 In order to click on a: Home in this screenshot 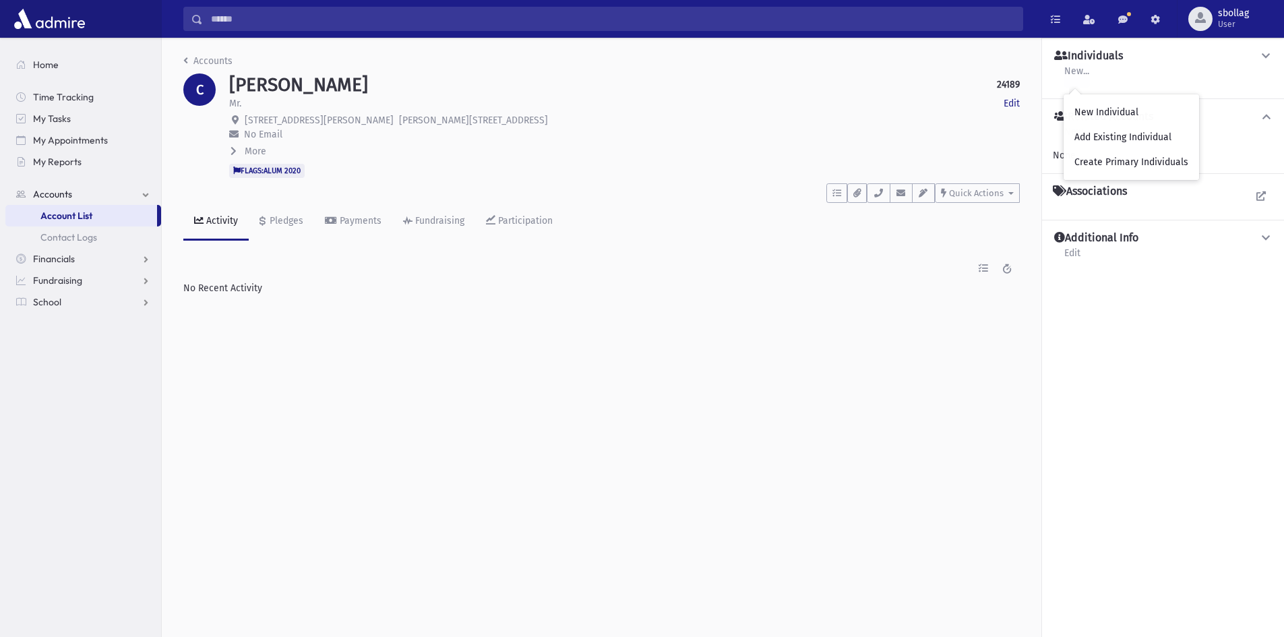, I will do `click(83, 65)`.